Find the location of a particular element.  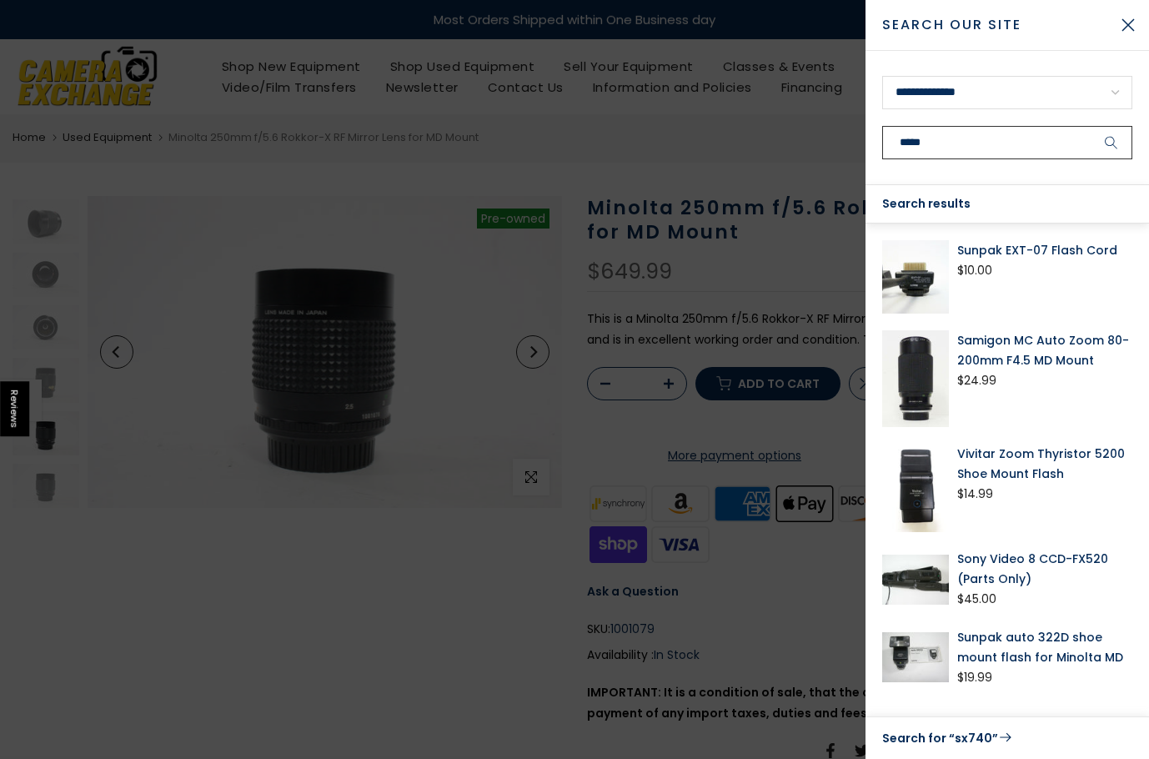

a: Sony Video 8 CCD-FX520 (Parts Only) is located at coordinates (1045, 569).